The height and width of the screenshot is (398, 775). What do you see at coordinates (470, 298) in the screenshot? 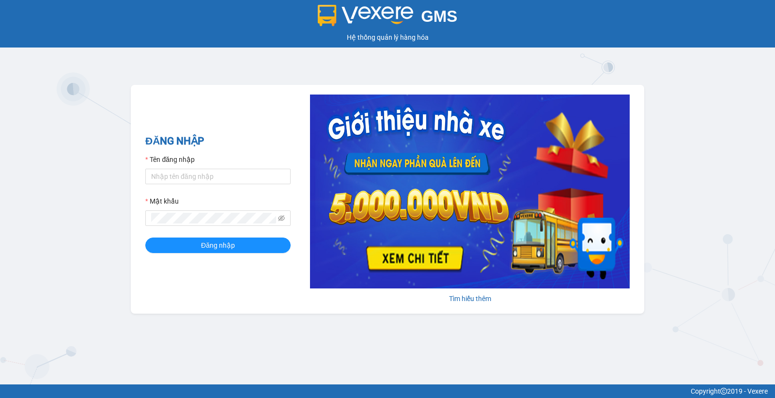
I see `div: Tìm hiểu thêm` at bounding box center [470, 298].